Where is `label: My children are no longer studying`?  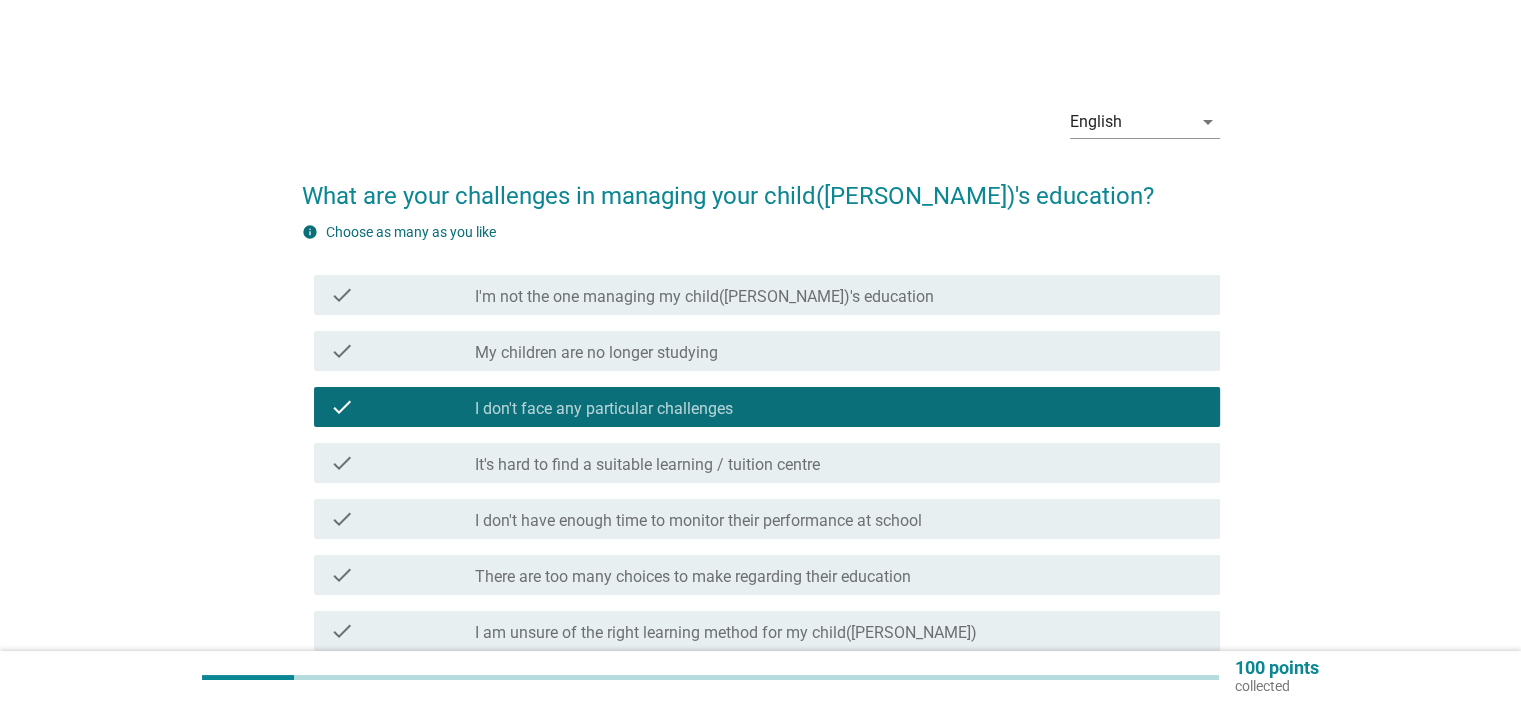 label: My children are no longer studying is located at coordinates (596, 353).